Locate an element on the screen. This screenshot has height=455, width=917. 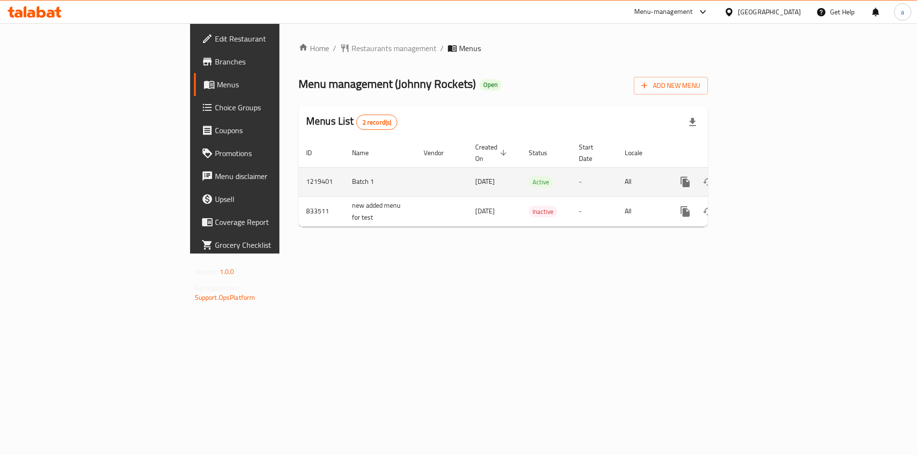
div: Inactive is located at coordinates (543, 212).